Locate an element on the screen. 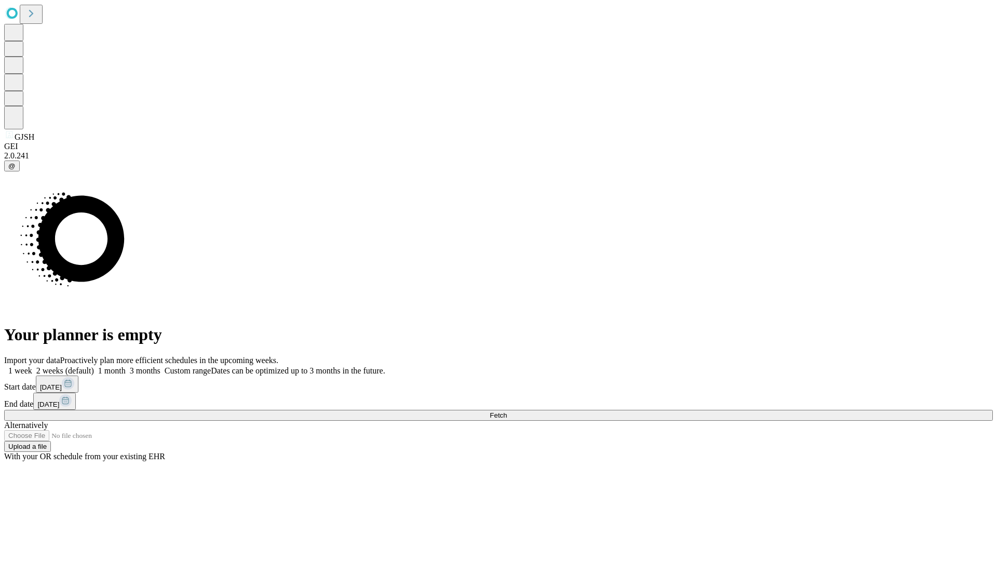 The height and width of the screenshot is (561, 997). span: Fetch is located at coordinates (498, 415).